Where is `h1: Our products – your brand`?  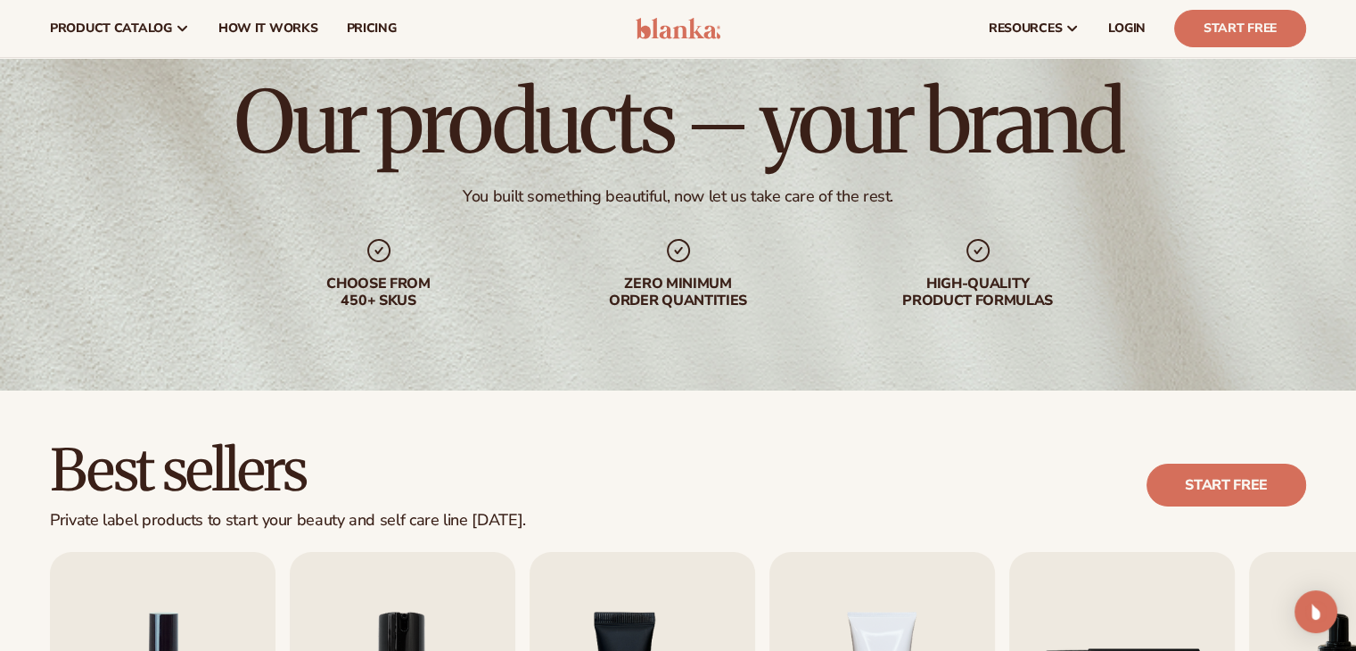
h1: Our products – your brand is located at coordinates (678, 122).